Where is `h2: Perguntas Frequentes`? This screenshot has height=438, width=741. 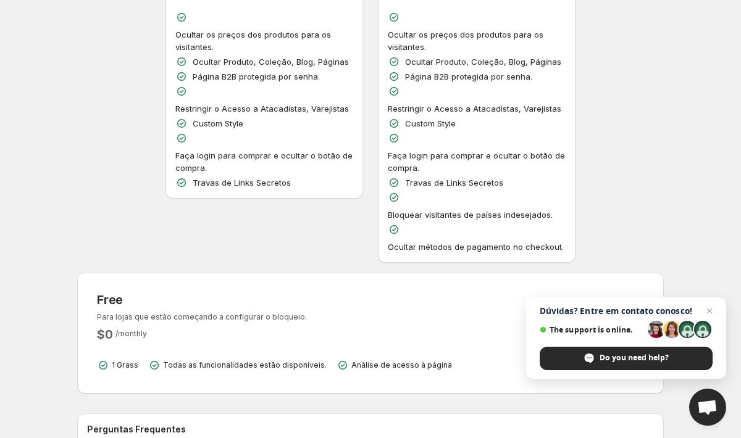
h2: Perguntas Frequentes is located at coordinates (370, 430).